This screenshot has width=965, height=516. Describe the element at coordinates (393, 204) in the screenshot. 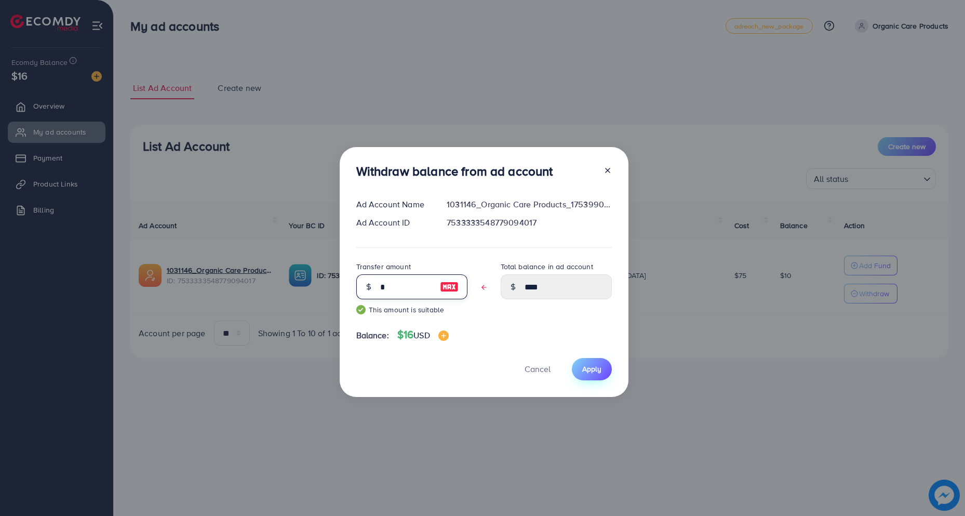

I see `div: Ad Account Name` at that location.